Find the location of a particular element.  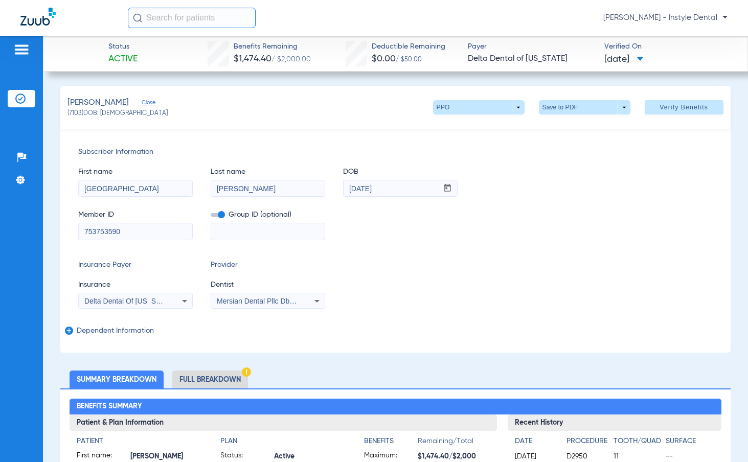

h4: Procedure is located at coordinates (588, 441).